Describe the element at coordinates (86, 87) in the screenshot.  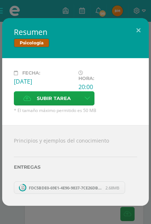
I see `div: 20:00` at that location.